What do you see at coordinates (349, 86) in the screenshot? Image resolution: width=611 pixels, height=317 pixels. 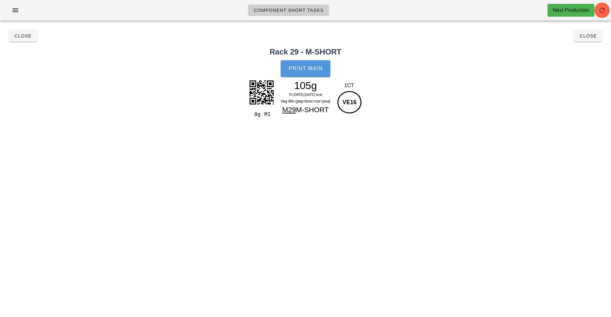 I see `div: 1CT` at bounding box center [349, 86].